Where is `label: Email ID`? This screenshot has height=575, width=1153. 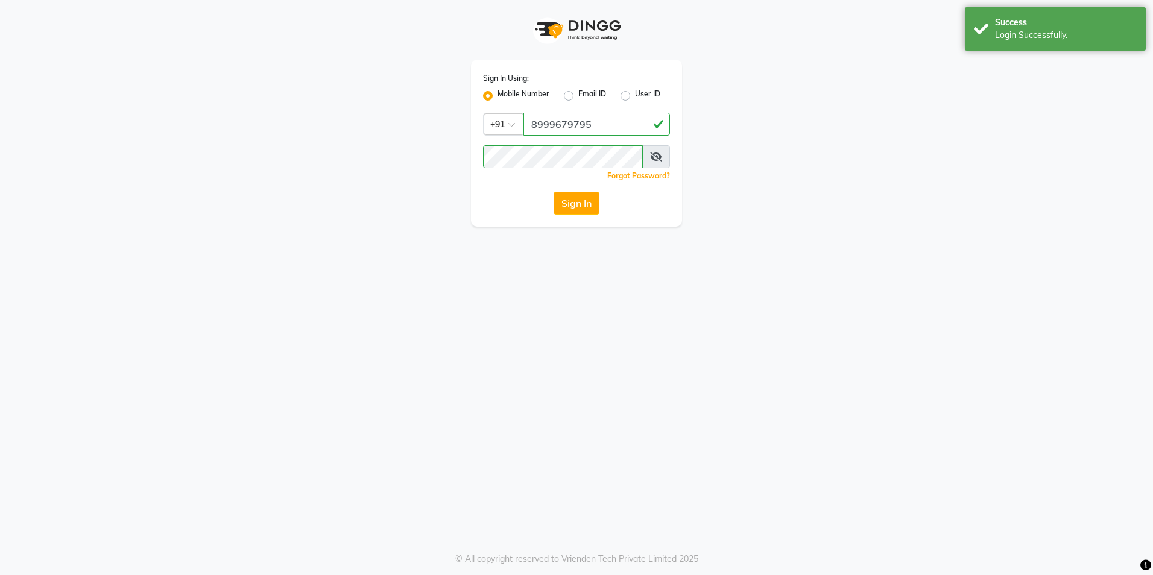 label: Email ID is located at coordinates (592, 96).